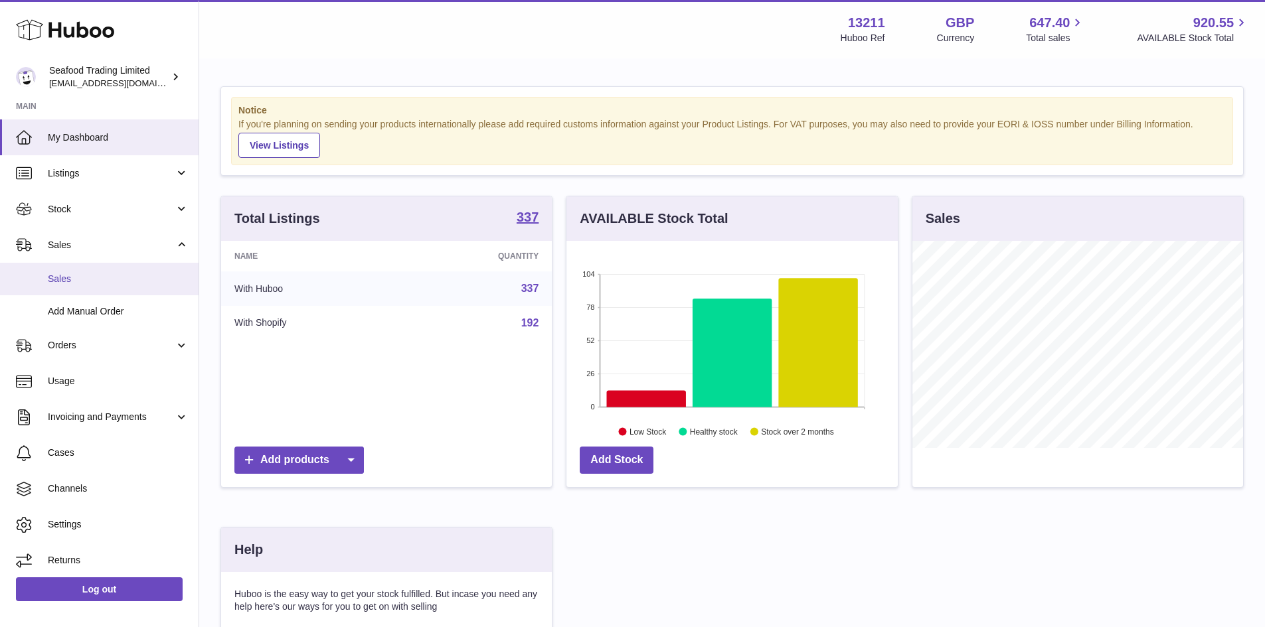 The image size is (1265, 627). What do you see at coordinates (386, 601) in the screenshot?
I see `p: Huboo is the easy way to get your stock fulfilled. But incase you need any help here's our ways f...` at bounding box center [386, 601].